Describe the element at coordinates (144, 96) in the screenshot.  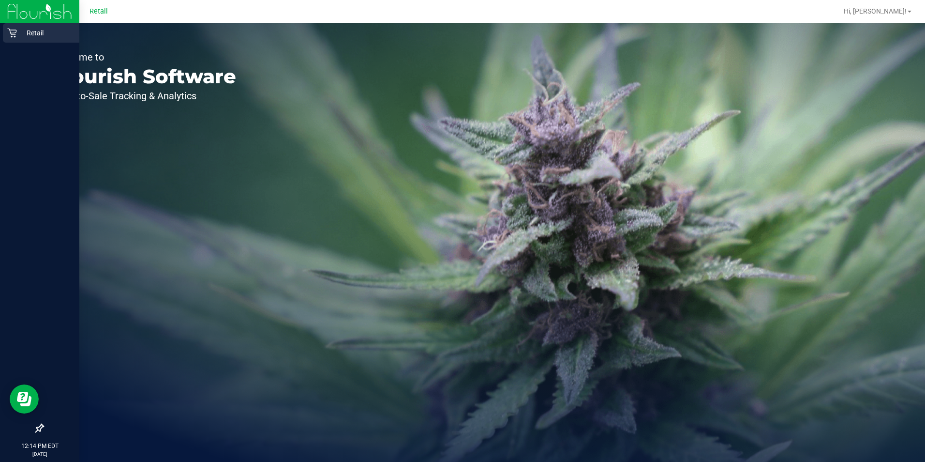
I see `p: Seed-to-Sale Tracking & Analytics` at that location.